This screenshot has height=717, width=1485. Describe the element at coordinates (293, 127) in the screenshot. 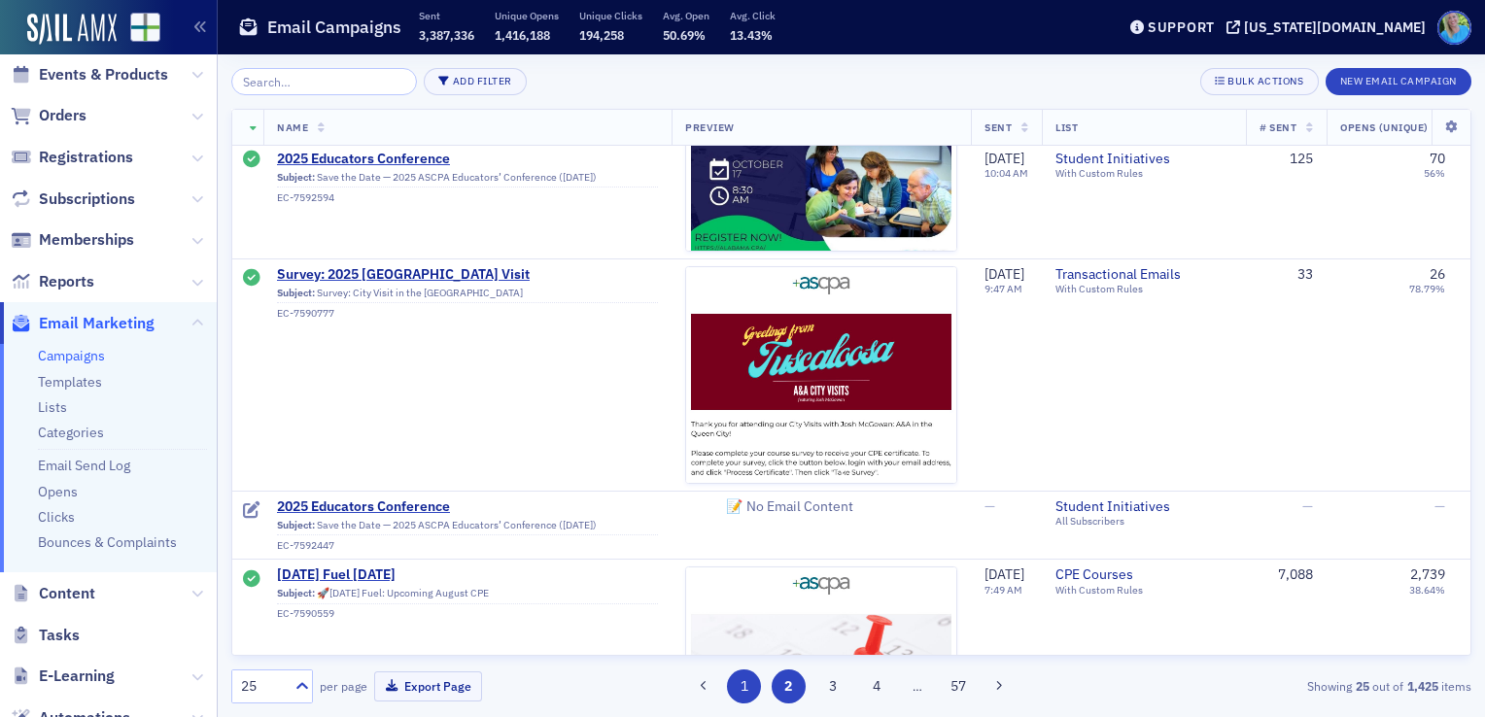

I see `span: Name` at that location.